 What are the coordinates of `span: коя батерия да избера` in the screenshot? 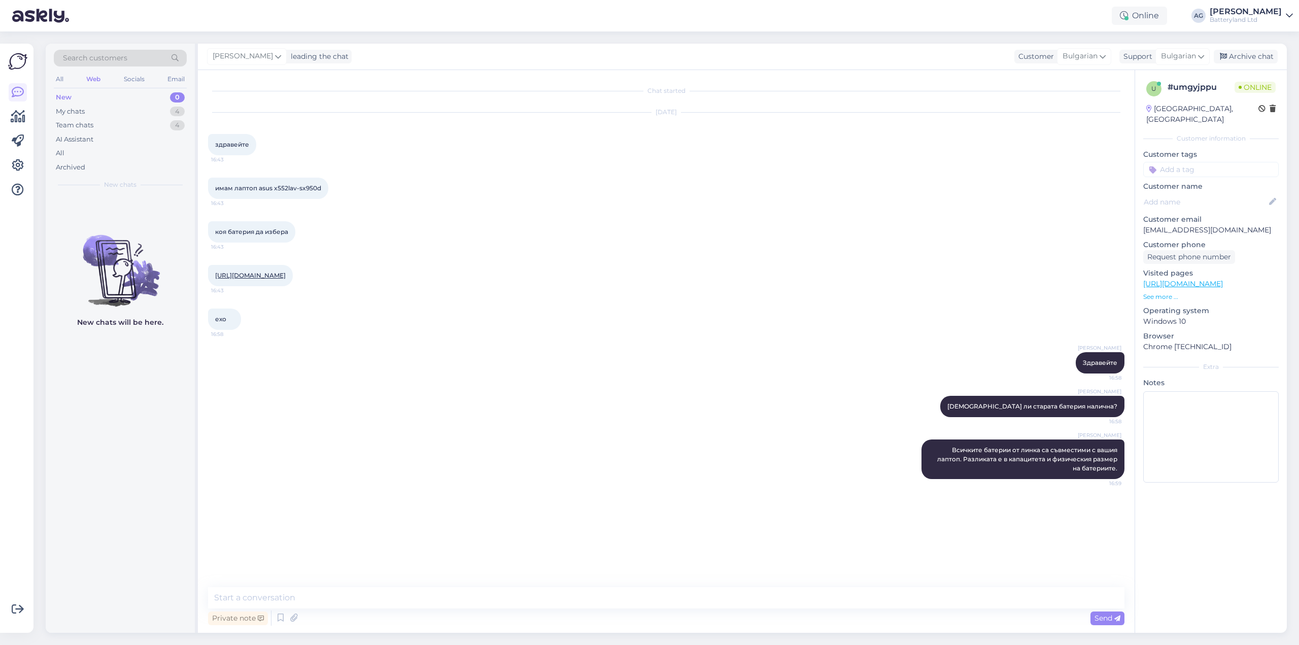 It's located at (252, 231).